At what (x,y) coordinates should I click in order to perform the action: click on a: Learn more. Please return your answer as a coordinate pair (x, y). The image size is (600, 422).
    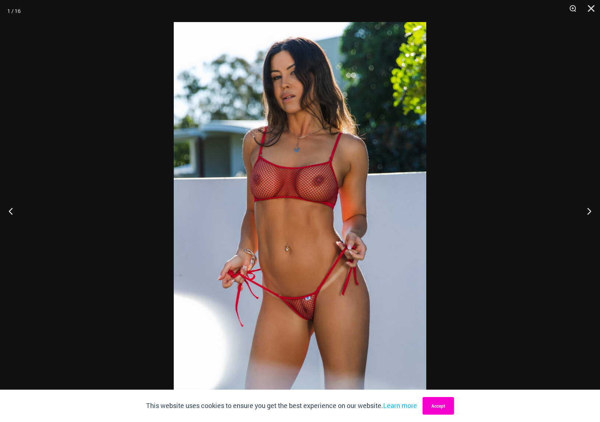
    Looking at the image, I should click on (400, 406).